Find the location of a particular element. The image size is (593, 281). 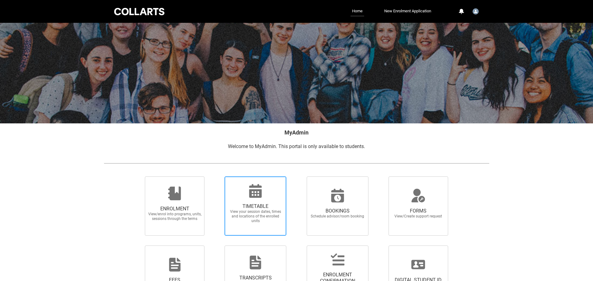

span: ENROLMENT is located at coordinates (175, 209).